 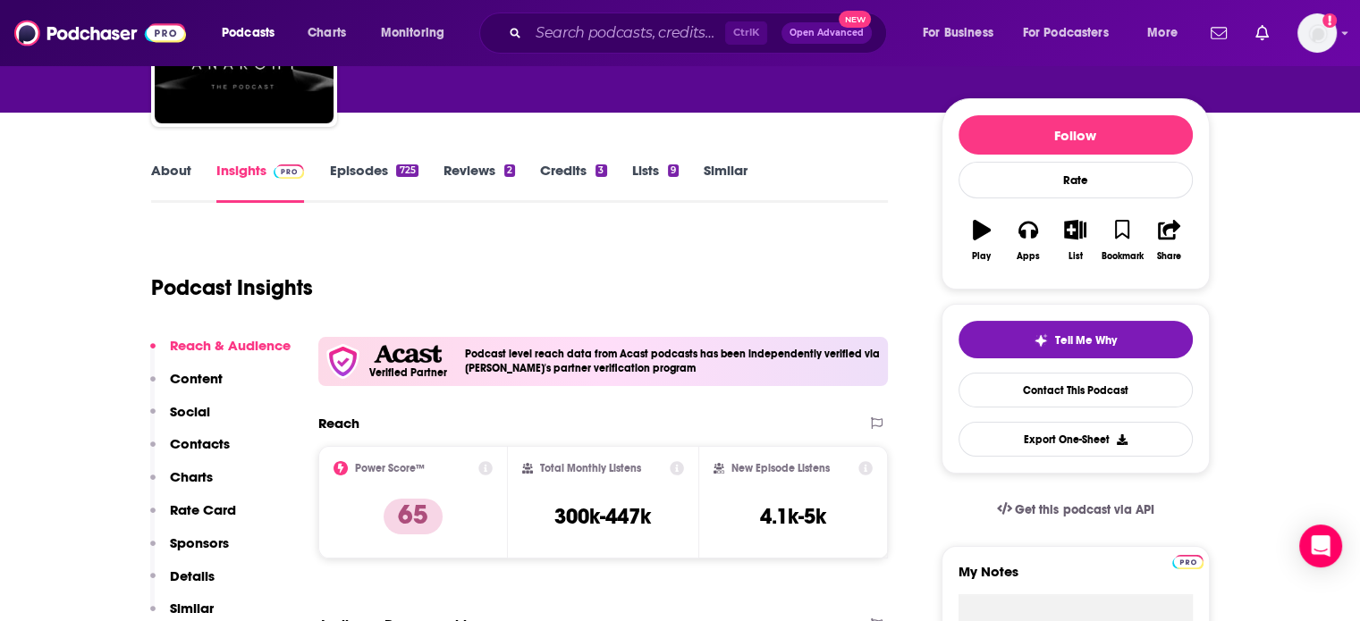 What do you see at coordinates (510, 171) in the screenshot?
I see `div: 2` at bounding box center [510, 171].